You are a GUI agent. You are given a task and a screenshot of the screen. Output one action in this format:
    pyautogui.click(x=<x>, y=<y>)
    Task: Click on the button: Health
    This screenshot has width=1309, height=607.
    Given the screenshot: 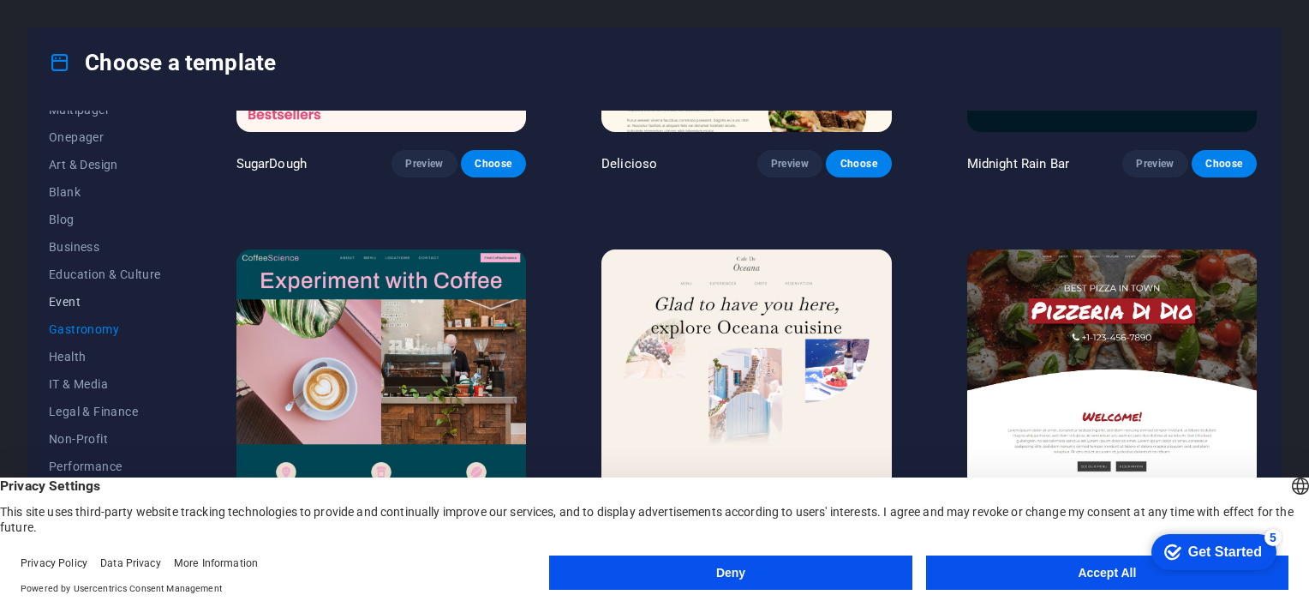 What is the action you would take?
    pyautogui.click(x=105, y=356)
    